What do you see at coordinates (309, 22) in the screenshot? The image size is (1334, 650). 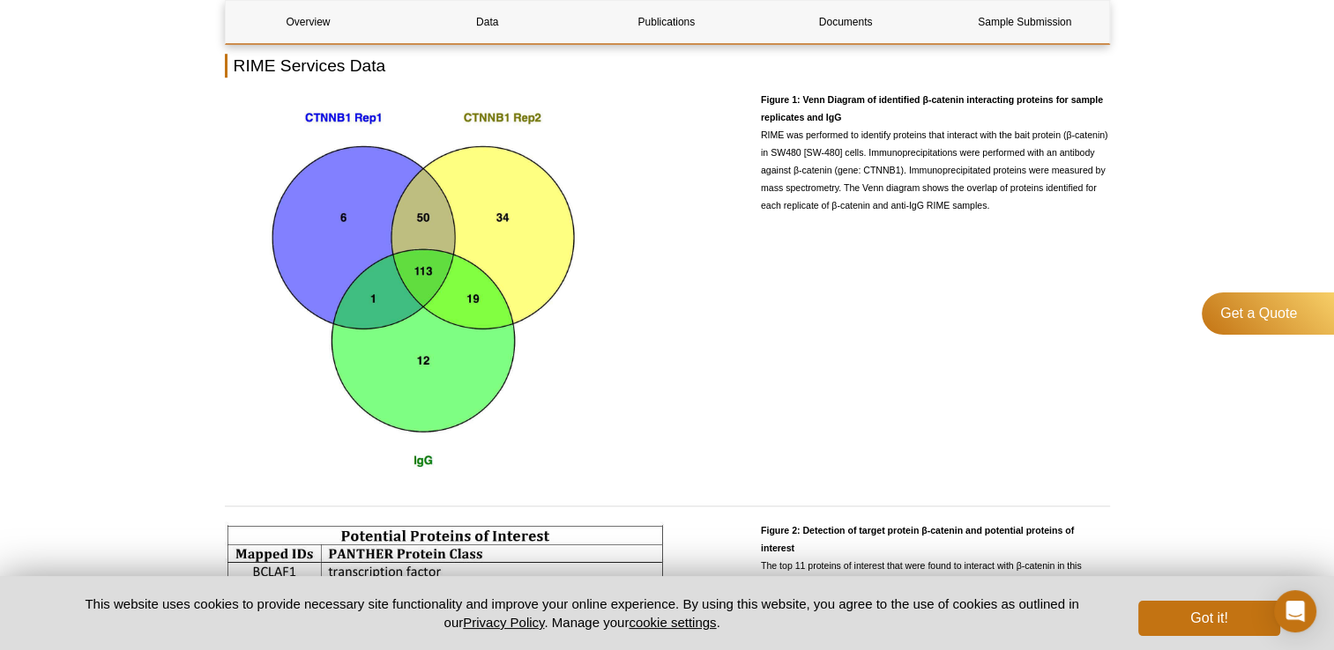 I see `a: Overview` at bounding box center [309, 22].